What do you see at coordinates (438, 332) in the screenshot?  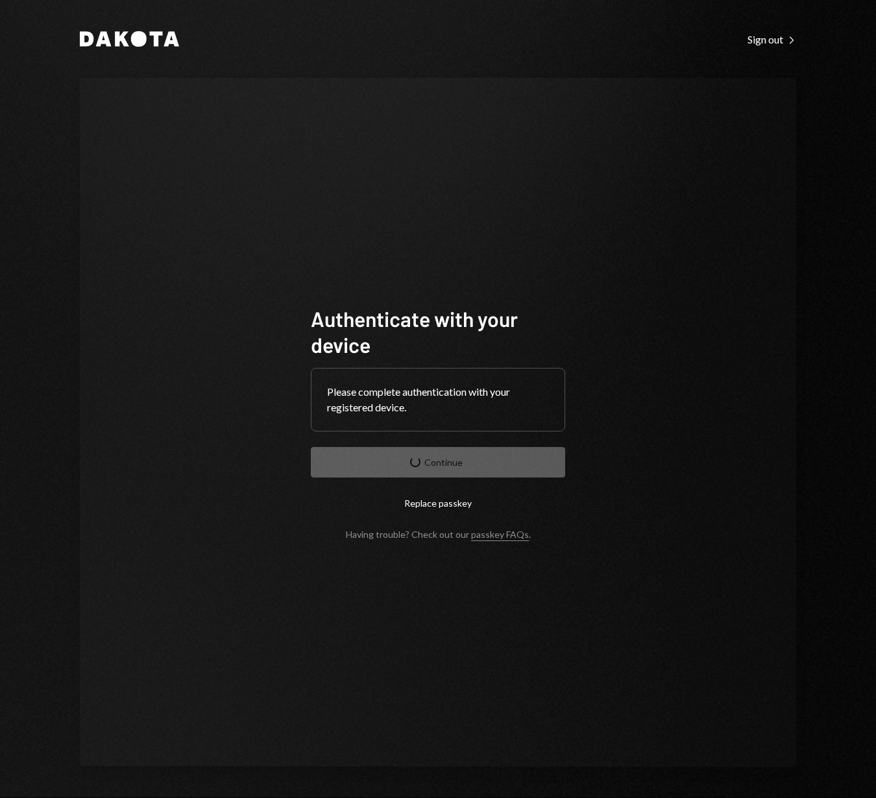 I see `h1: Authenticate with your device` at bounding box center [438, 332].